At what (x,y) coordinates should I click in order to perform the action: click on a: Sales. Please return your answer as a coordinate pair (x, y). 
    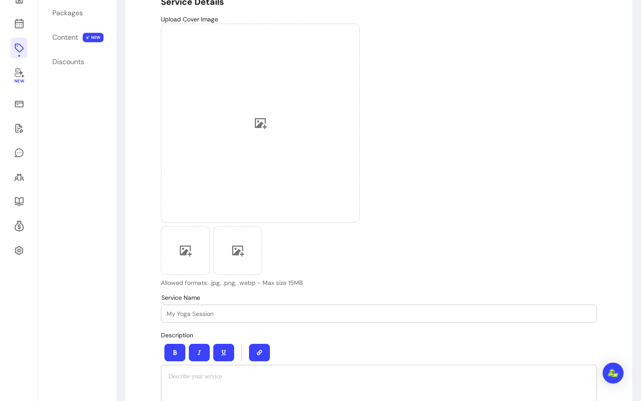
    Looking at the image, I should click on (19, 104).